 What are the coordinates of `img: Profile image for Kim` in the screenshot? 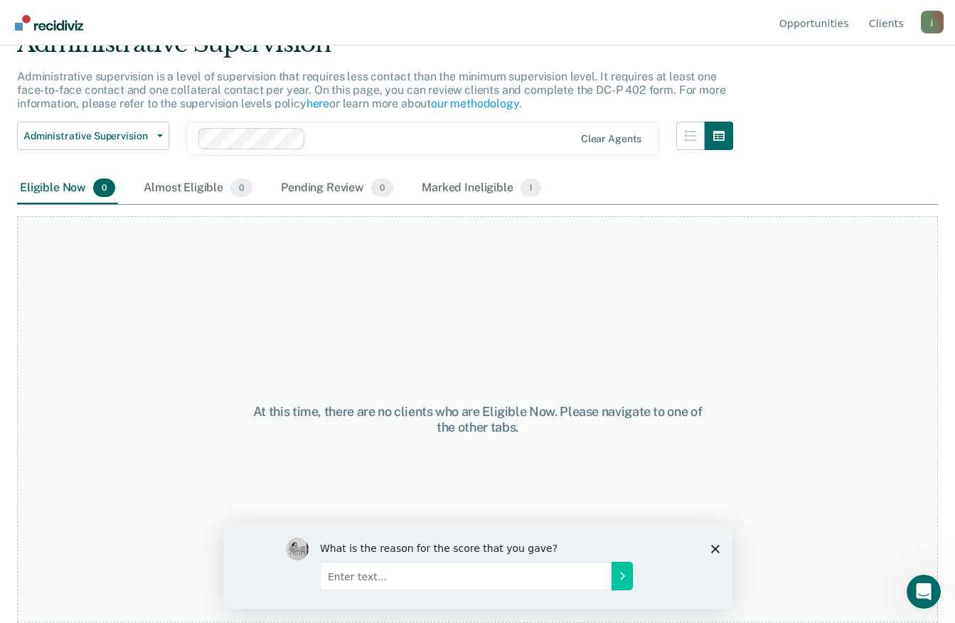 It's located at (74, 26).